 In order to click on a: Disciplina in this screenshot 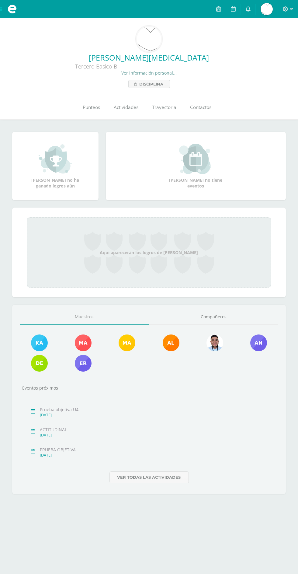, I will do `click(149, 84)`.